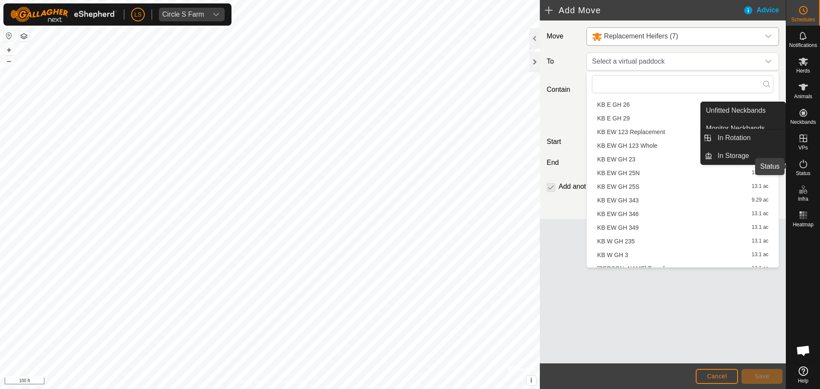  Describe the element at coordinates (682, 255) in the screenshot. I see `li: KB W GH 3` at that location.